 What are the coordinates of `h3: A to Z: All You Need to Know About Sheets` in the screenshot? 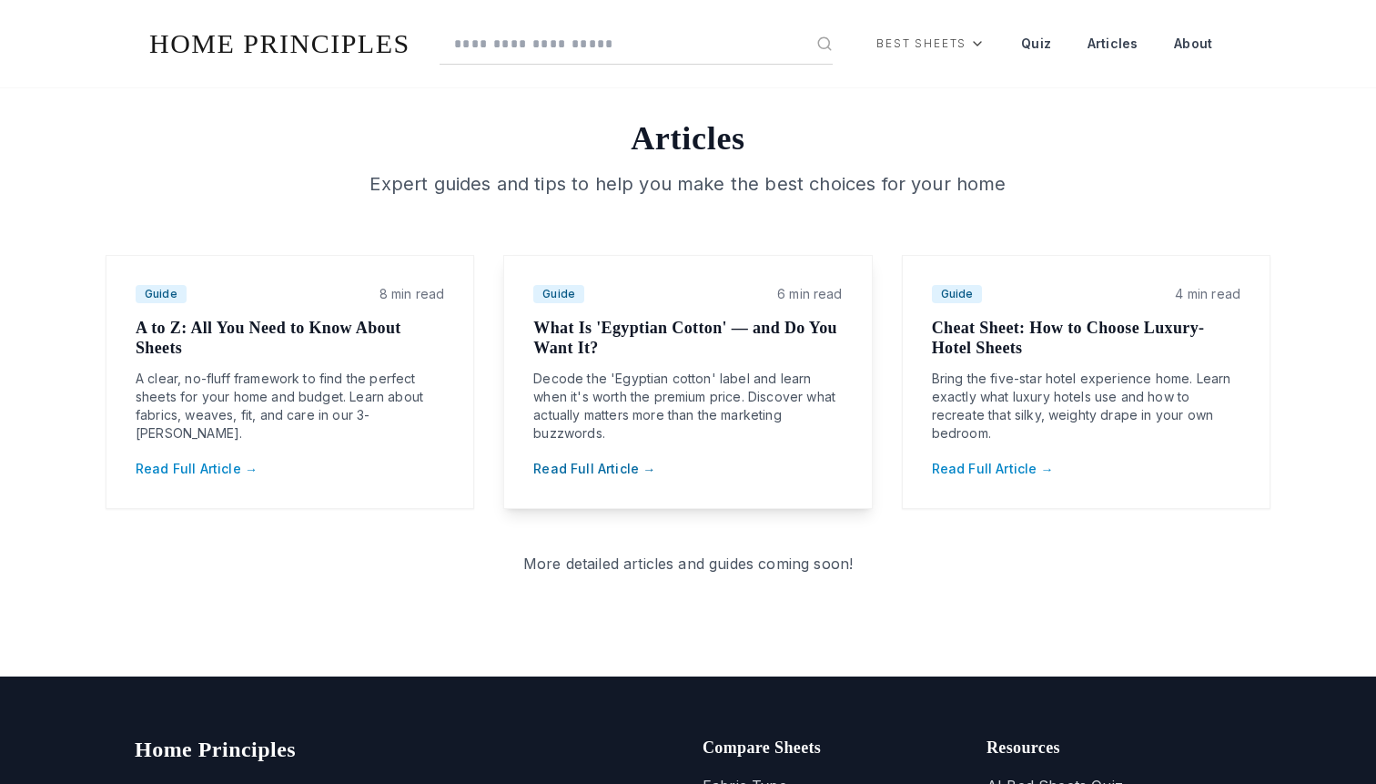 It's located at (289, 338).